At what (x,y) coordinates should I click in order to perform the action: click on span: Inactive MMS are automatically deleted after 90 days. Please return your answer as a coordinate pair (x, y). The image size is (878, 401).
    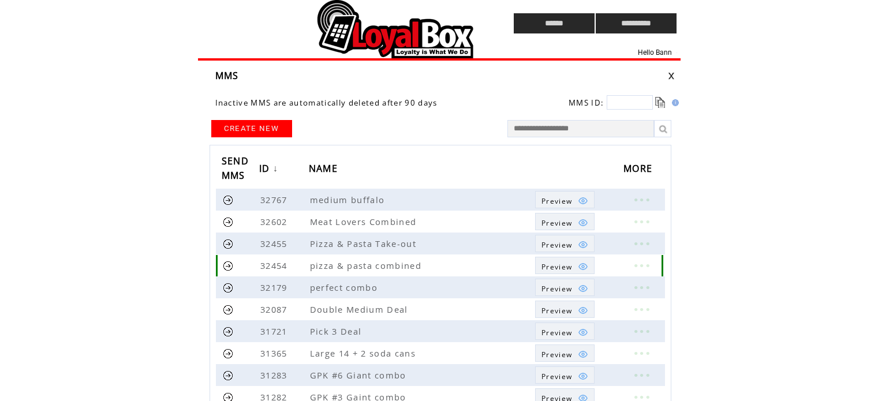
    Looking at the image, I should click on (326, 103).